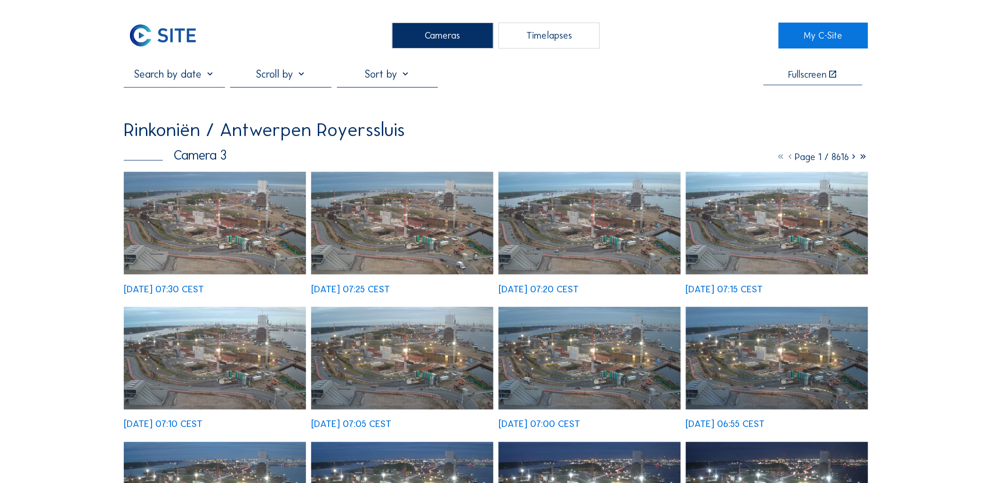 The image size is (992, 483). I want to click on img: image_53048020, so click(589, 223).